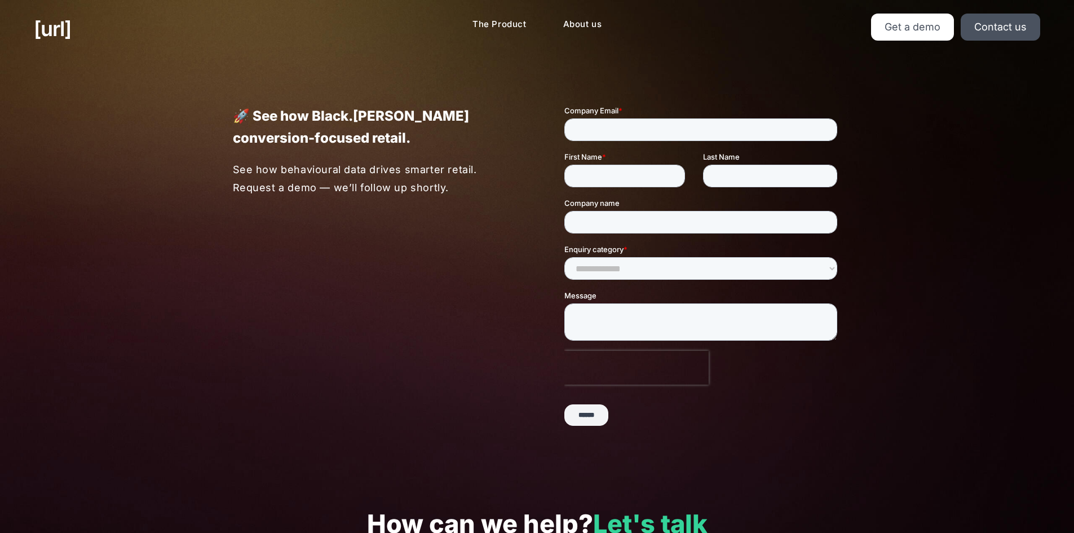 This screenshot has height=533, width=1074. I want to click on span: Last Name, so click(157, 52).